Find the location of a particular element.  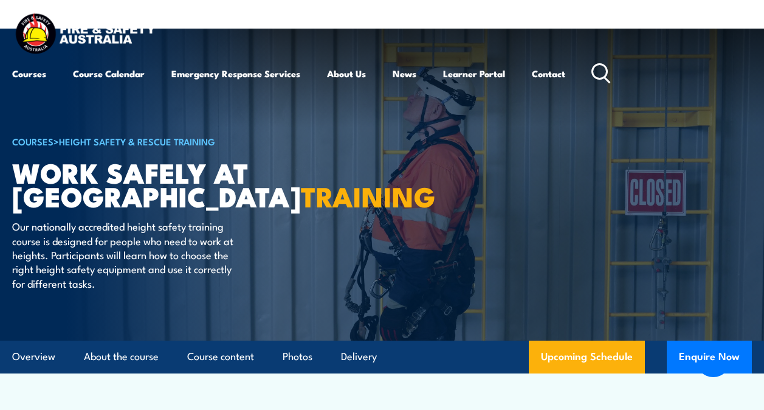

strong: TRAINING is located at coordinates (368, 195).